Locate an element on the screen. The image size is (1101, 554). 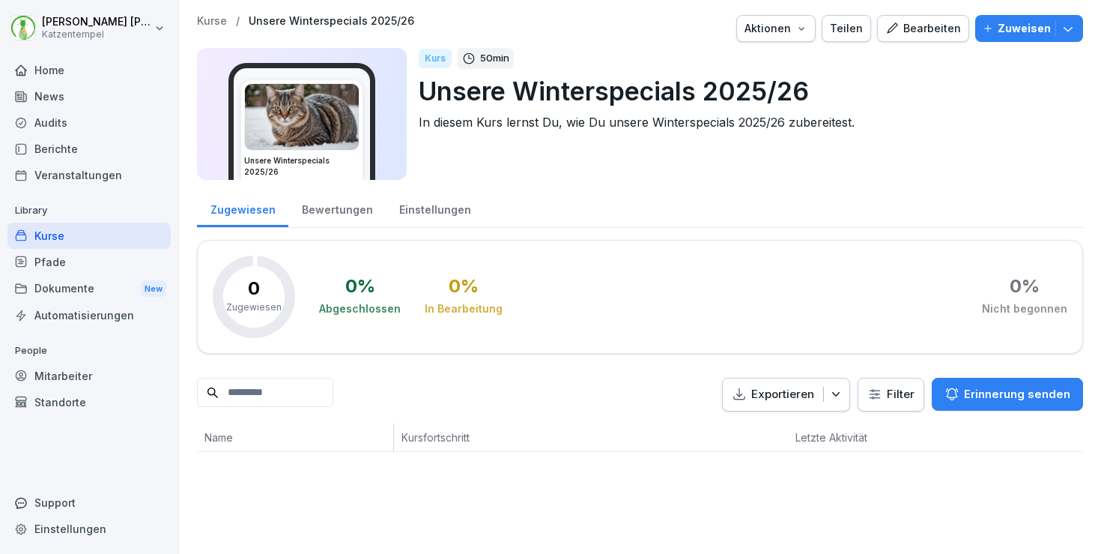
div: Bewertungen is located at coordinates (337, 208).